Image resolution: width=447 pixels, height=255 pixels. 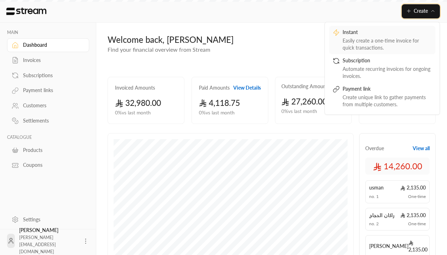 What do you see at coordinates (48, 219) in the screenshot?
I see `a: Settings` at bounding box center [48, 219].